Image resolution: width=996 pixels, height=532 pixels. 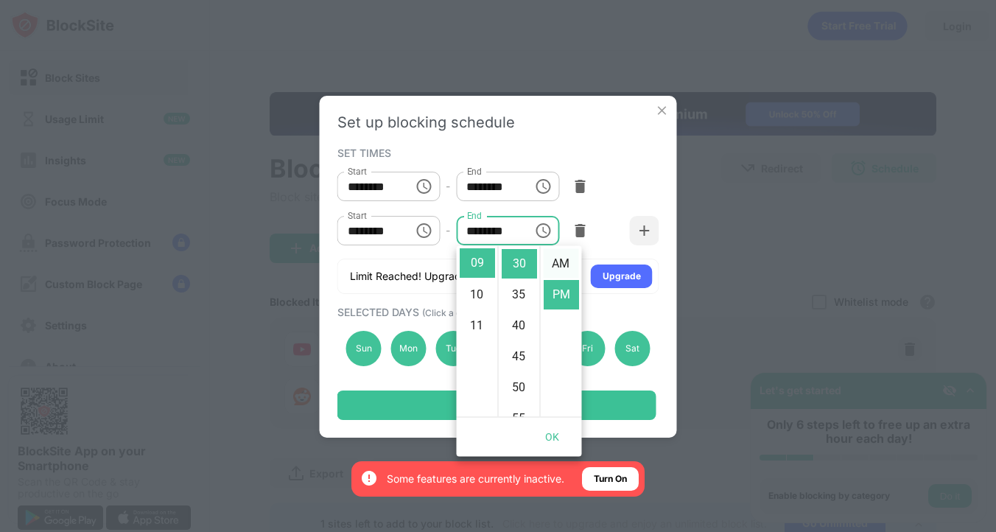 What do you see at coordinates (496, 311) in the screenshot?
I see `div: SELECTED DAYS` at bounding box center [496, 311].